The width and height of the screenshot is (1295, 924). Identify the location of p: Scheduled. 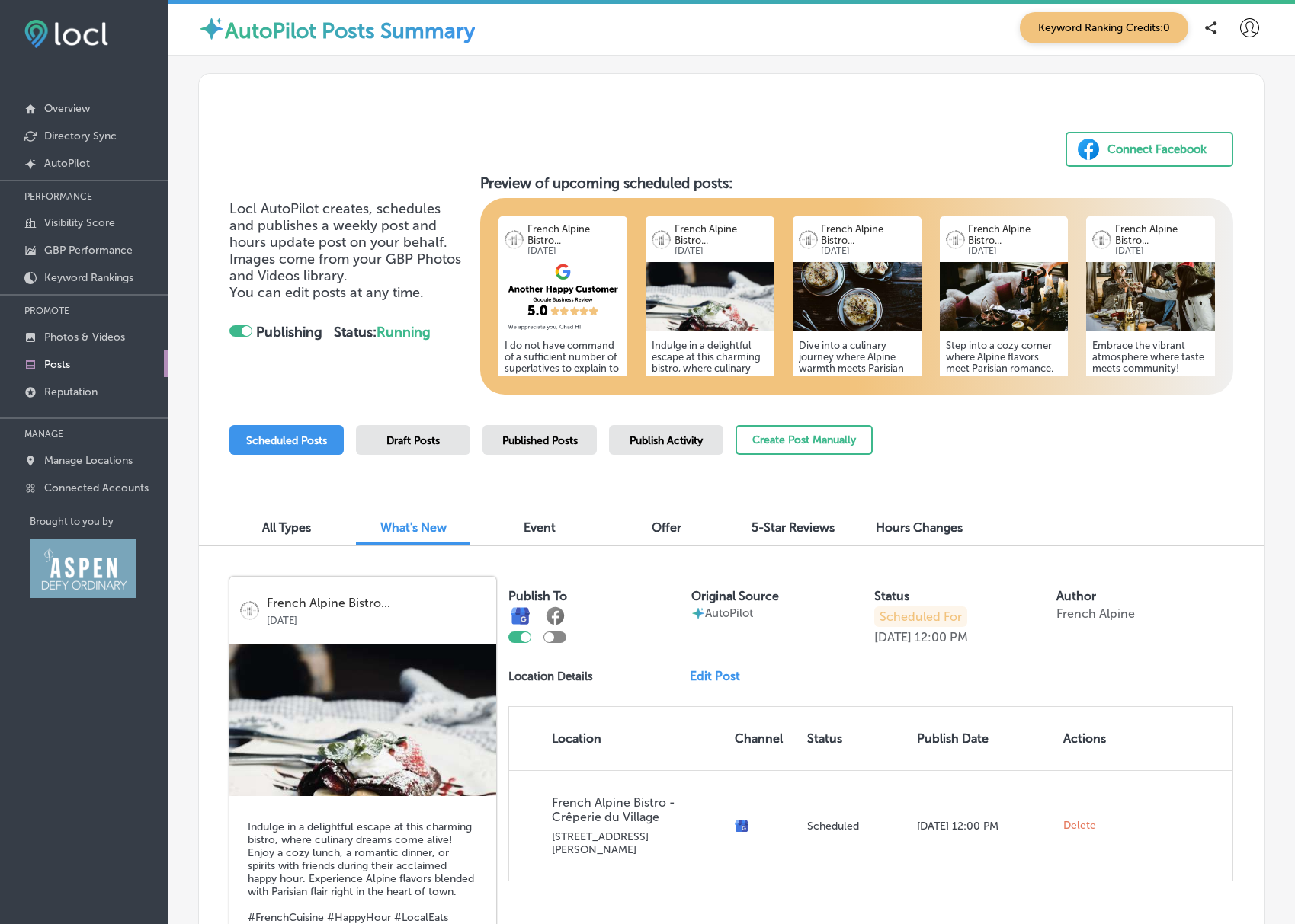
(856, 825).